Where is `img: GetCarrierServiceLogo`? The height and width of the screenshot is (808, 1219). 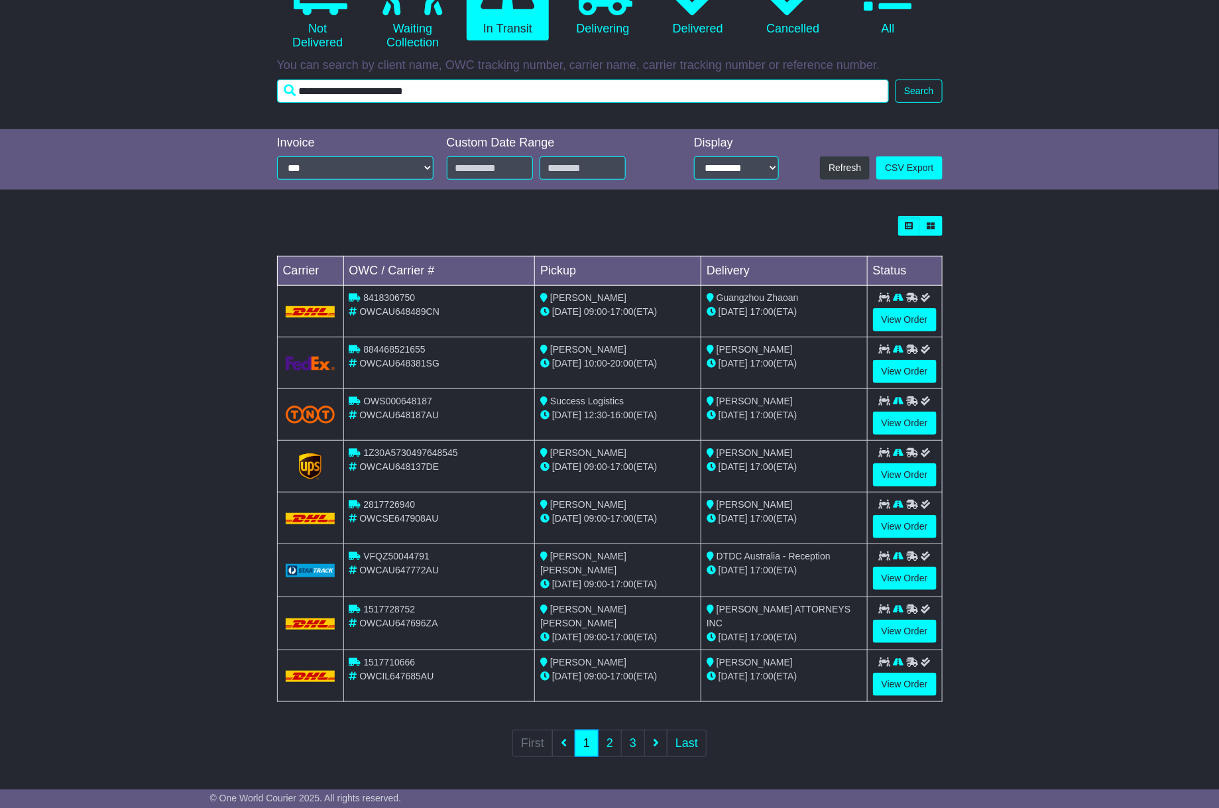 img: GetCarrierServiceLogo is located at coordinates (310, 363).